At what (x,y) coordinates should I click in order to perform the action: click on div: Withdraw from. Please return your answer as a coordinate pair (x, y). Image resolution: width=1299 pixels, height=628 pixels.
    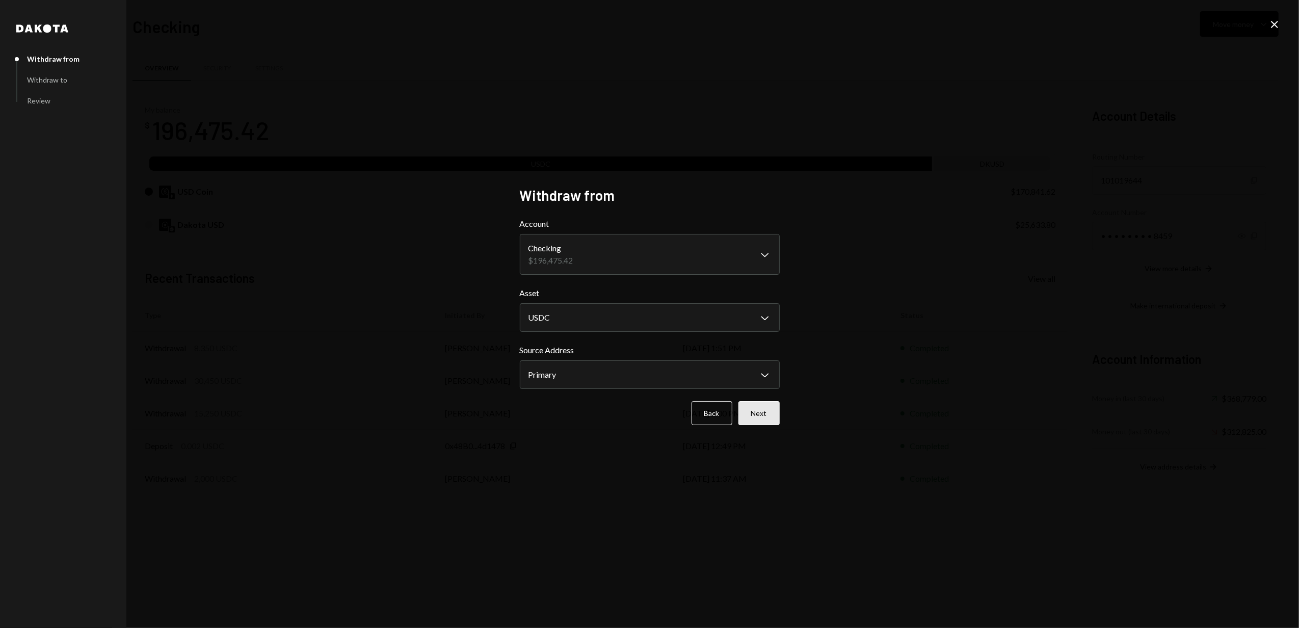
    Looking at the image, I should click on (53, 59).